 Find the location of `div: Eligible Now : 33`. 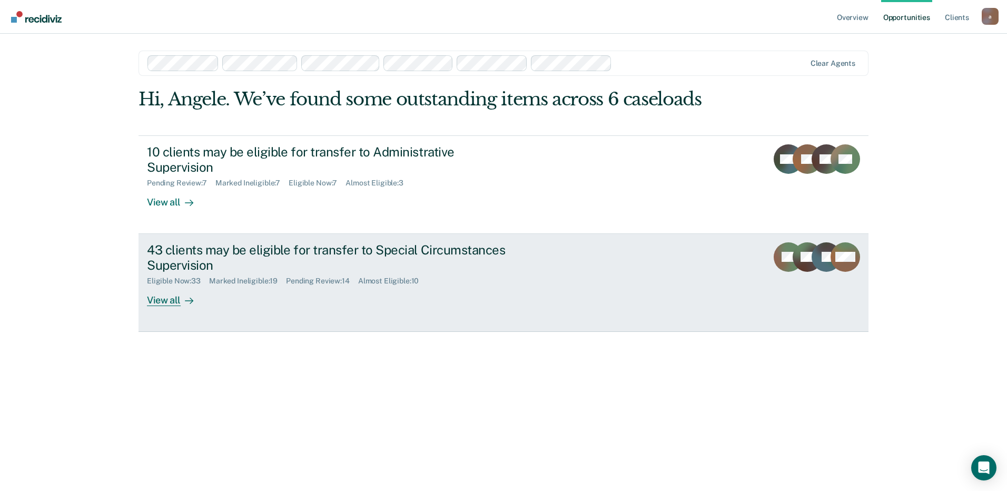

div: Eligible Now : 33 is located at coordinates (178, 281).